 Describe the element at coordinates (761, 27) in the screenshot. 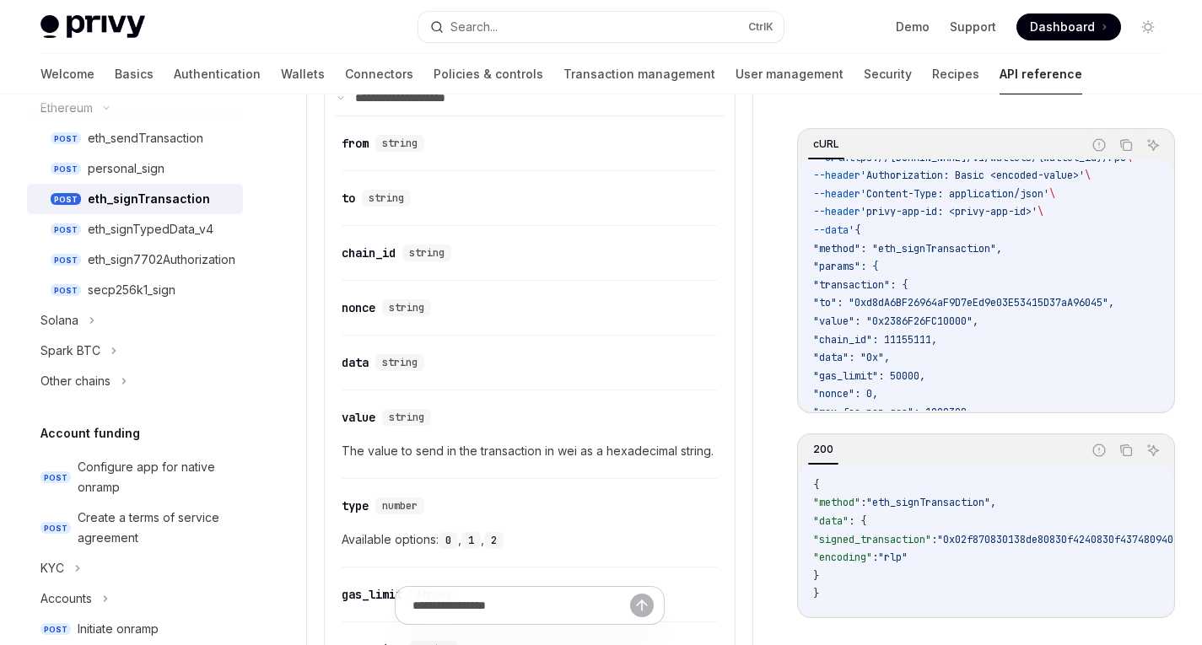

I see `span: Ctrl K` at that location.